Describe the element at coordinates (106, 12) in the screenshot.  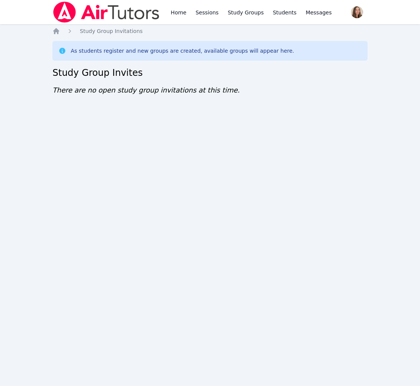
I see `img: Air Tutors` at that location.